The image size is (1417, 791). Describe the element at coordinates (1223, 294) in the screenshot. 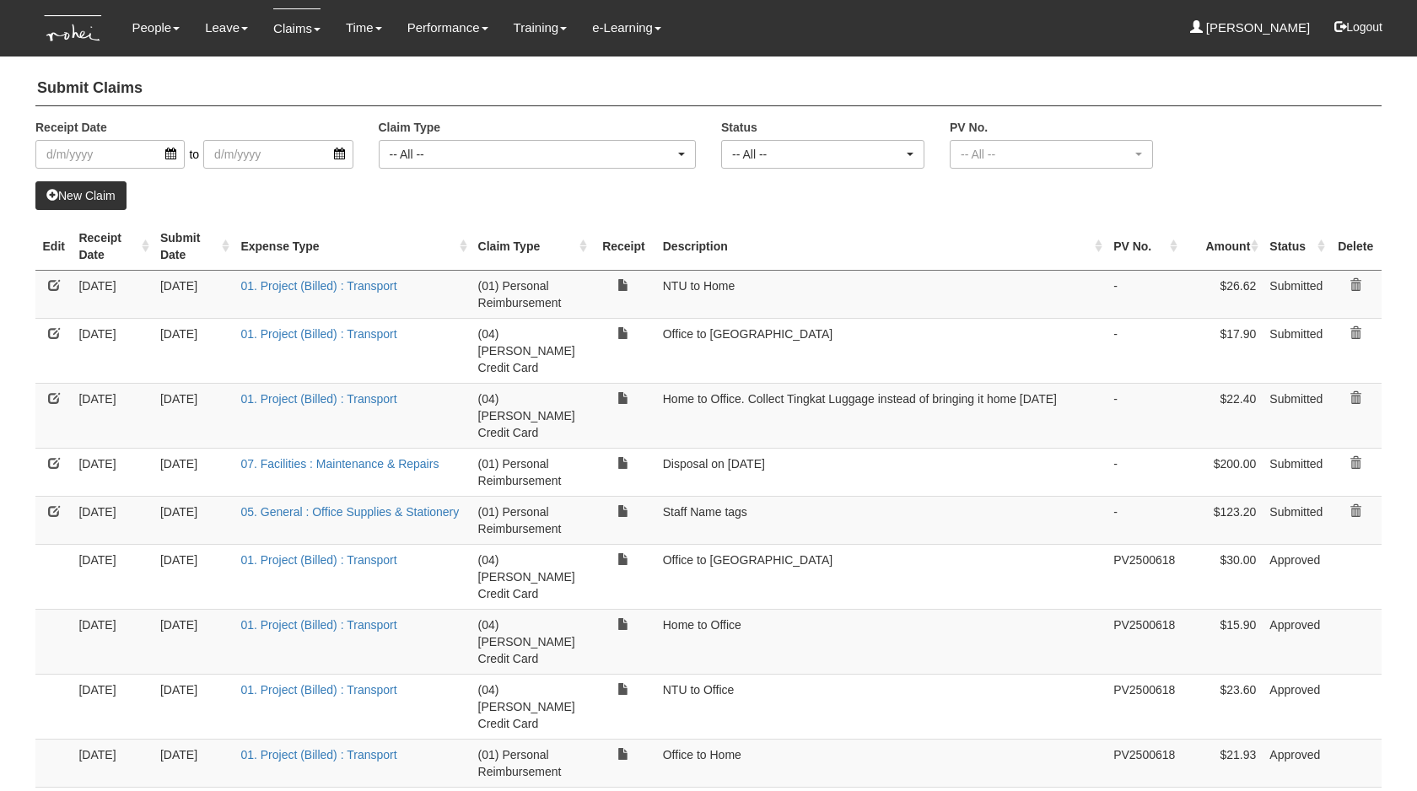

I see `td: $26.62` at that location.